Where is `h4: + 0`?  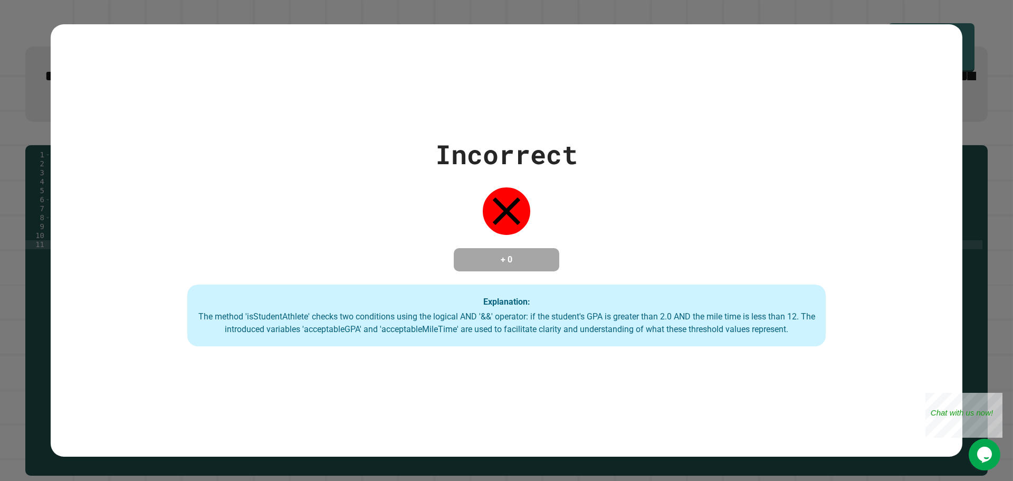
h4: + 0 is located at coordinates (507, 260).